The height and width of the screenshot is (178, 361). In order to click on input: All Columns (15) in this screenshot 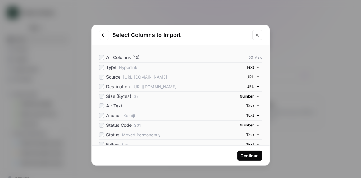, I will do `click(102, 57)`.